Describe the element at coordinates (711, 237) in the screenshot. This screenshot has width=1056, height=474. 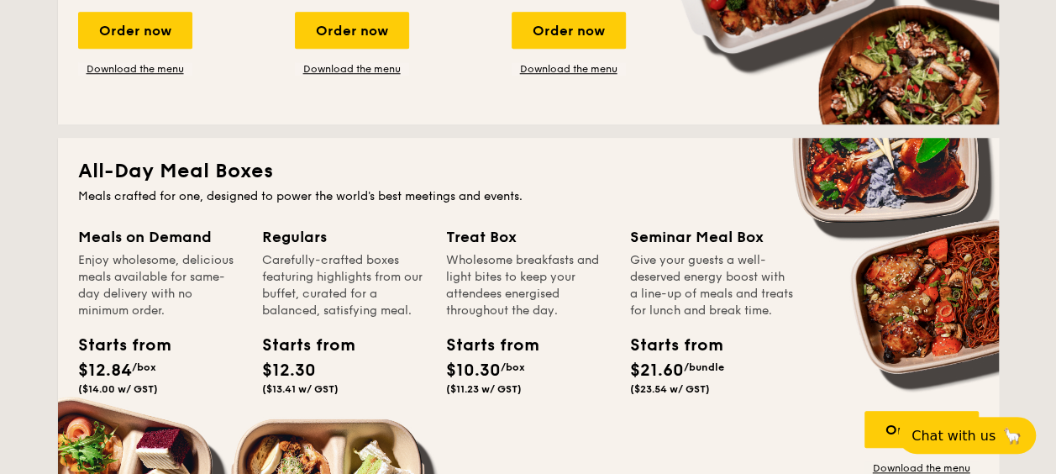
I see `div: Seminar Meal Box` at that location.